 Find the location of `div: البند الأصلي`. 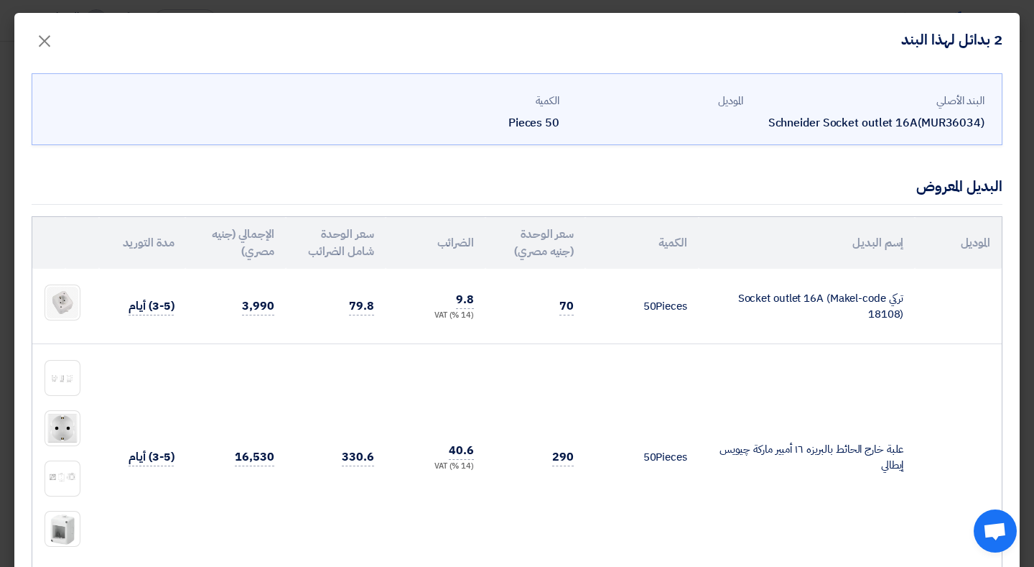

div: البند الأصلي is located at coordinates (870, 101).